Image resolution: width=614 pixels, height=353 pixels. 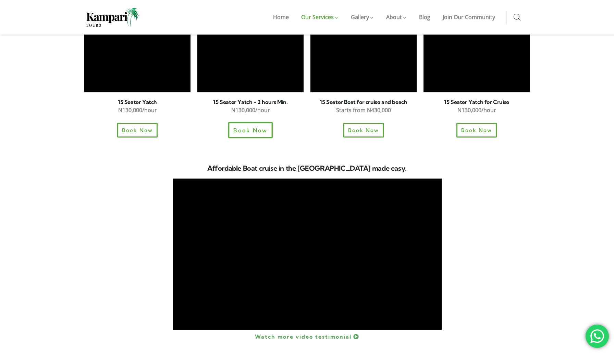 What do you see at coordinates (363, 110) in the screenshot?
I see `p: Starts from N430,000` at bounding box center [363, 110].